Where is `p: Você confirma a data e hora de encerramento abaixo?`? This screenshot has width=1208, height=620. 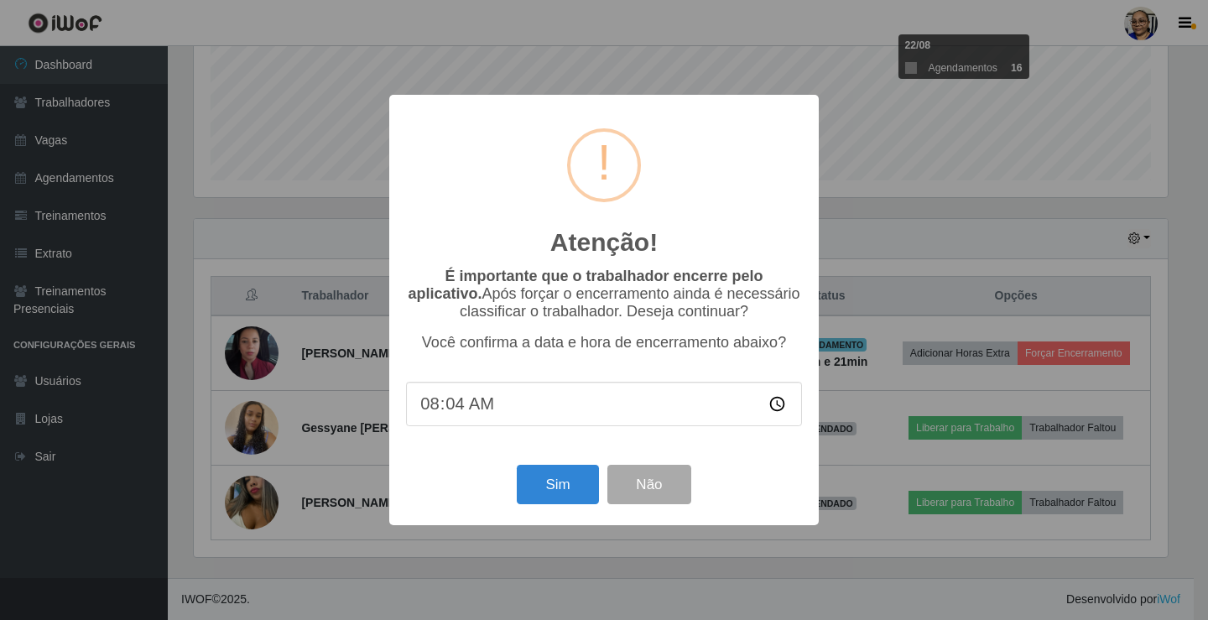 p: Você confirma a data e hora de encerramento abaixo? is located at coordinates (604, 342).